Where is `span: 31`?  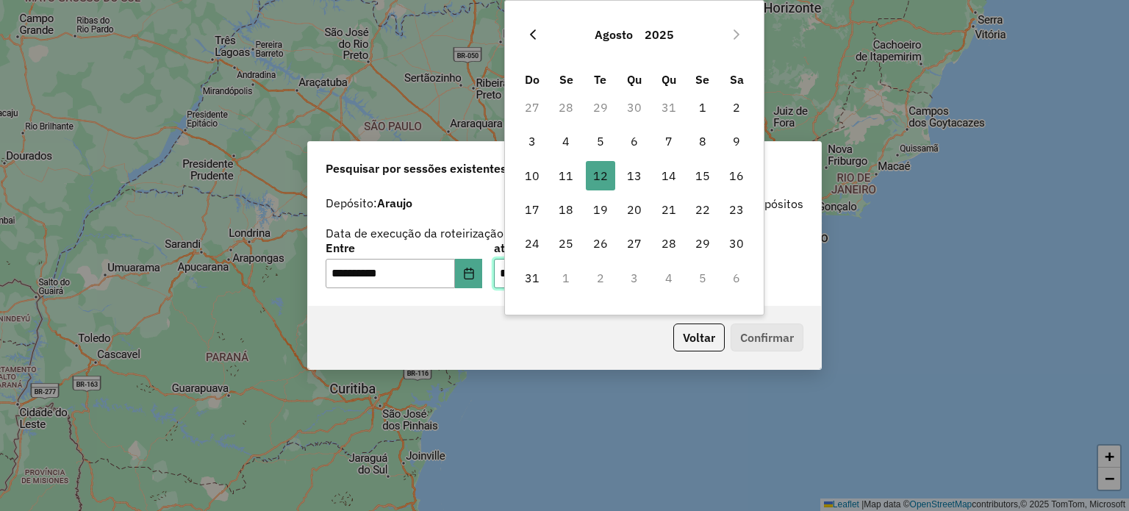
span: 31 is located at coordinates (532, 278).